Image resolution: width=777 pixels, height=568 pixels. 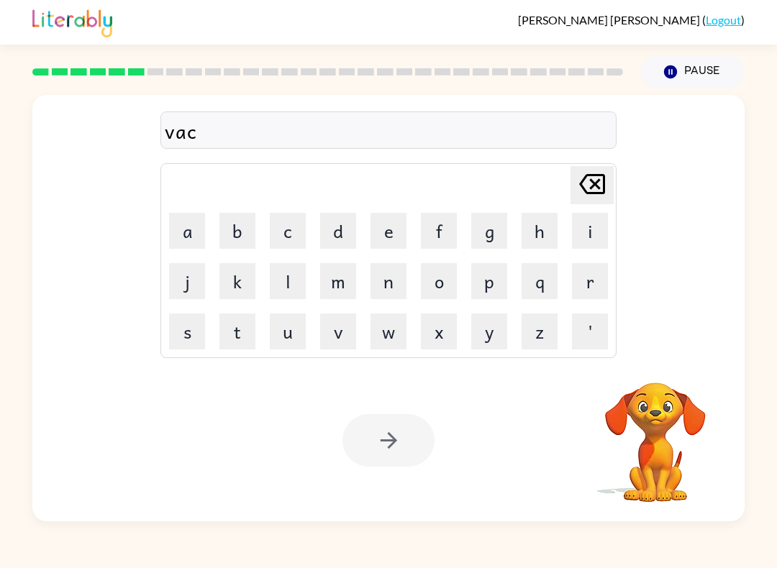 I want to click on button: e, so click(x=388, y=231).